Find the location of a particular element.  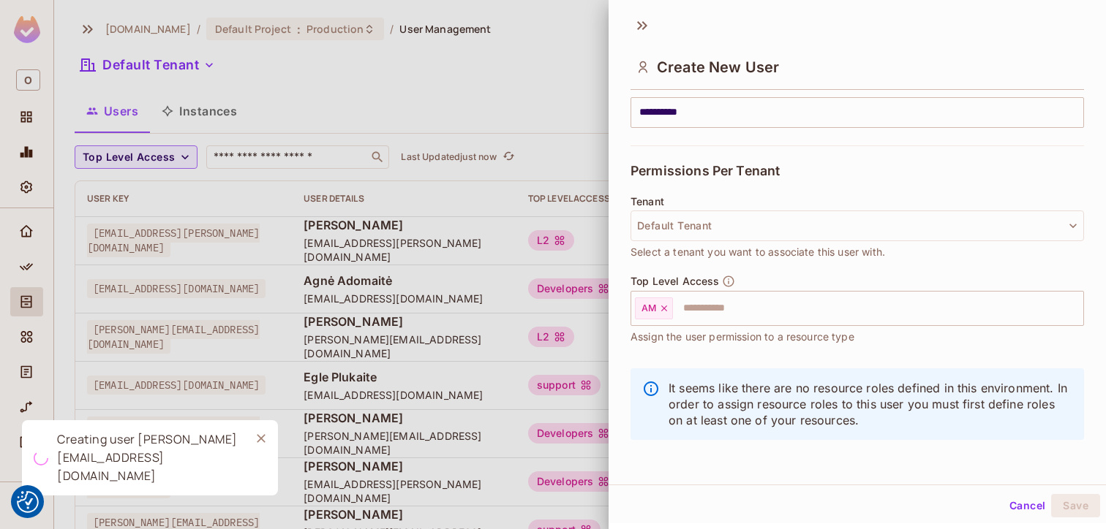

span: AM is located at coordinates (649, 309).